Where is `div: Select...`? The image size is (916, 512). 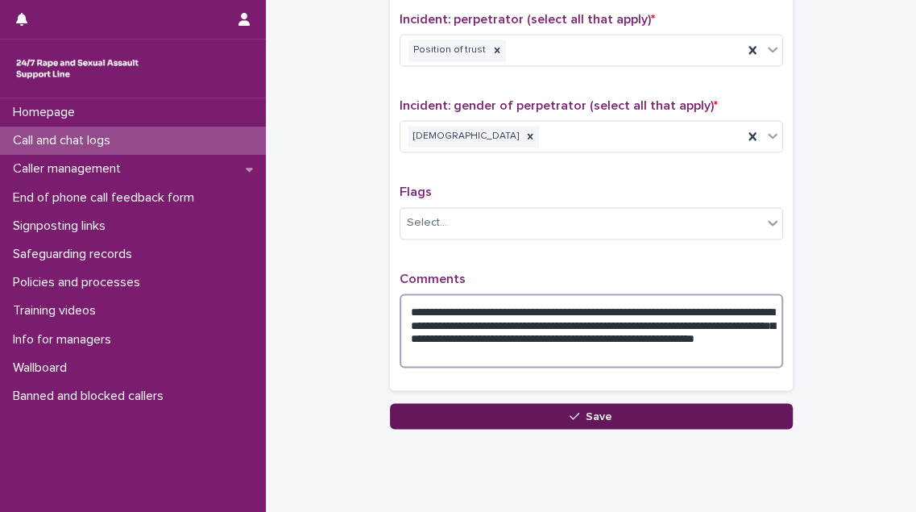 div: Select... is located at coordinates (427, 222).